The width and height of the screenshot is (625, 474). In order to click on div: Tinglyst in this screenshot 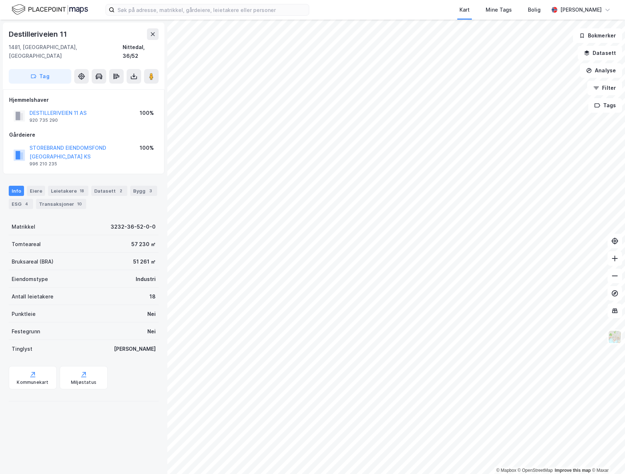, I will do `click(22, 349)`.